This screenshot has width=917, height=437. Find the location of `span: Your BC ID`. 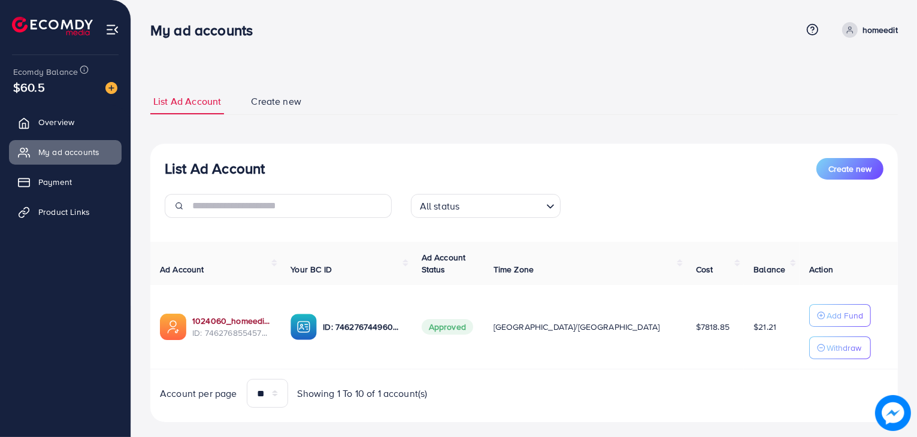

span: Your BC ID is located at coordinates (311, 270).